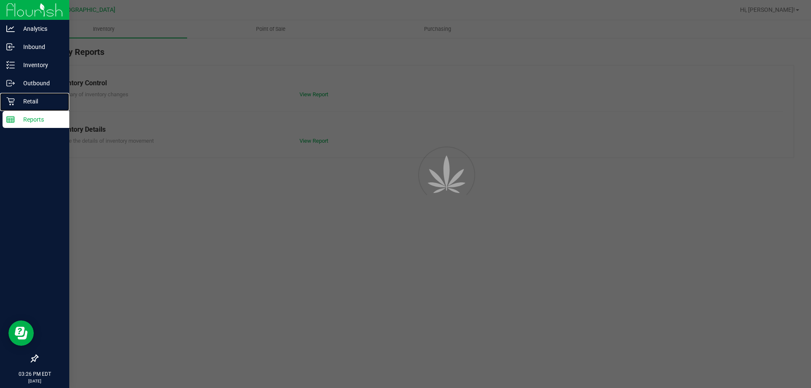 The height and width of the screenshot is (388, 811). What do you see at coordinates (11, 29) in the screenshot?
I see `inline-svg: Analytics` at bounding box center [11, 29].